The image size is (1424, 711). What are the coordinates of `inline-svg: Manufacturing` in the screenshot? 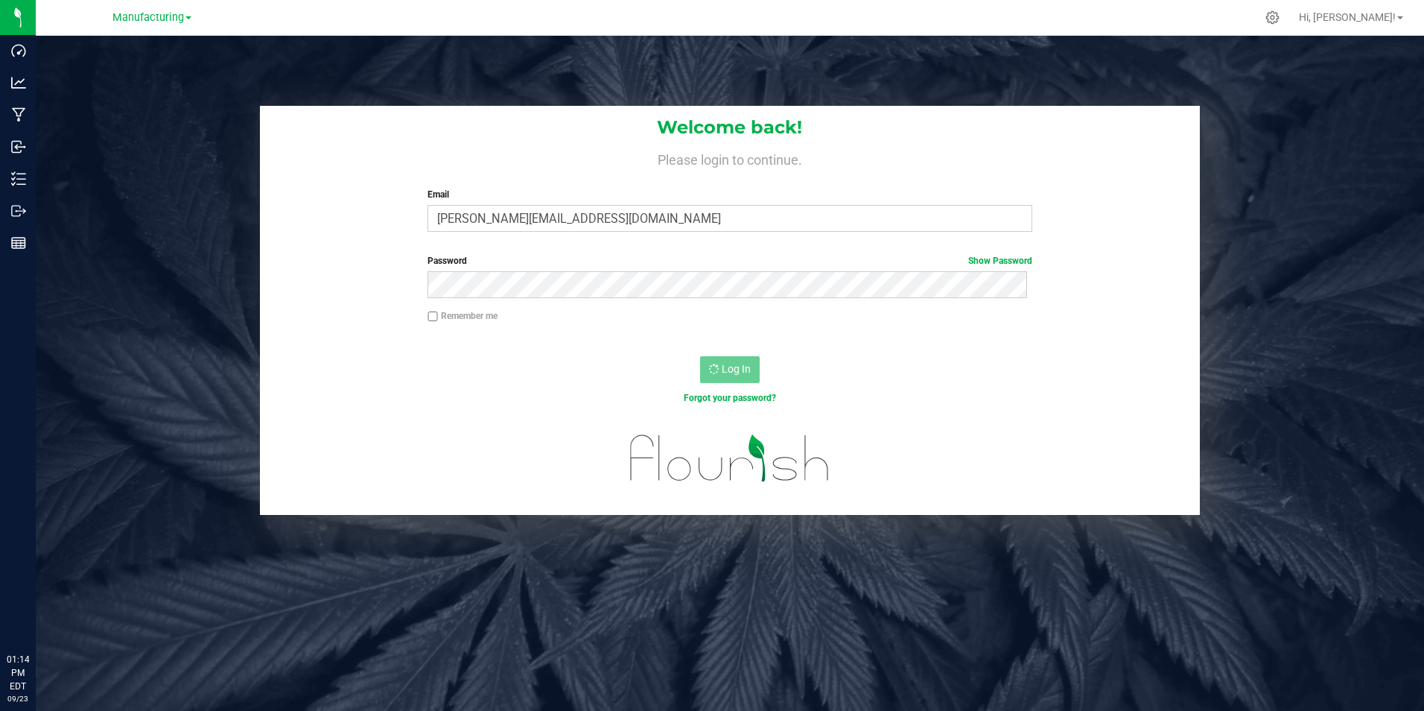 It's located at (19, 115).